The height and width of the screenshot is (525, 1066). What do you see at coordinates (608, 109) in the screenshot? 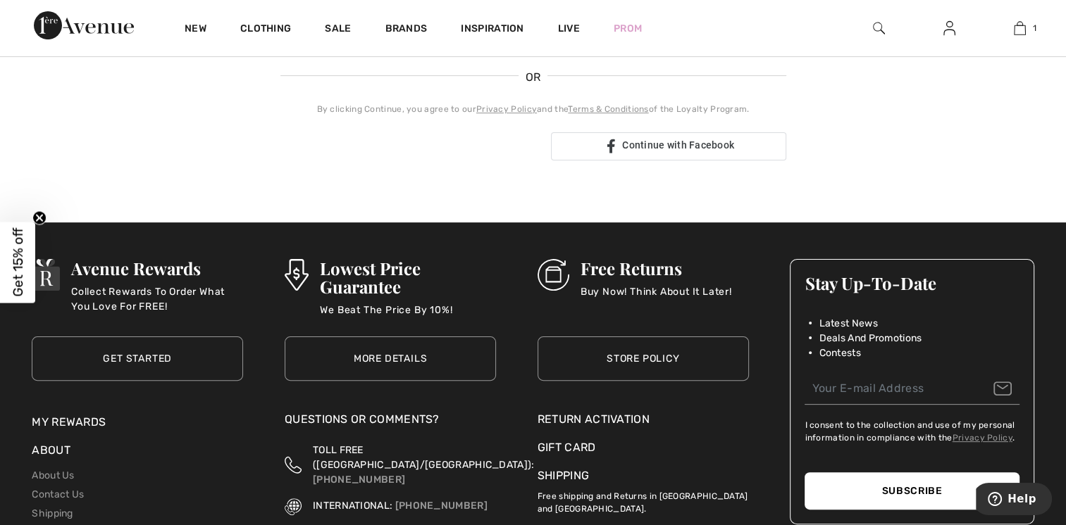
I see `a: Terms & Conditions` at bounding box center [608, 109].